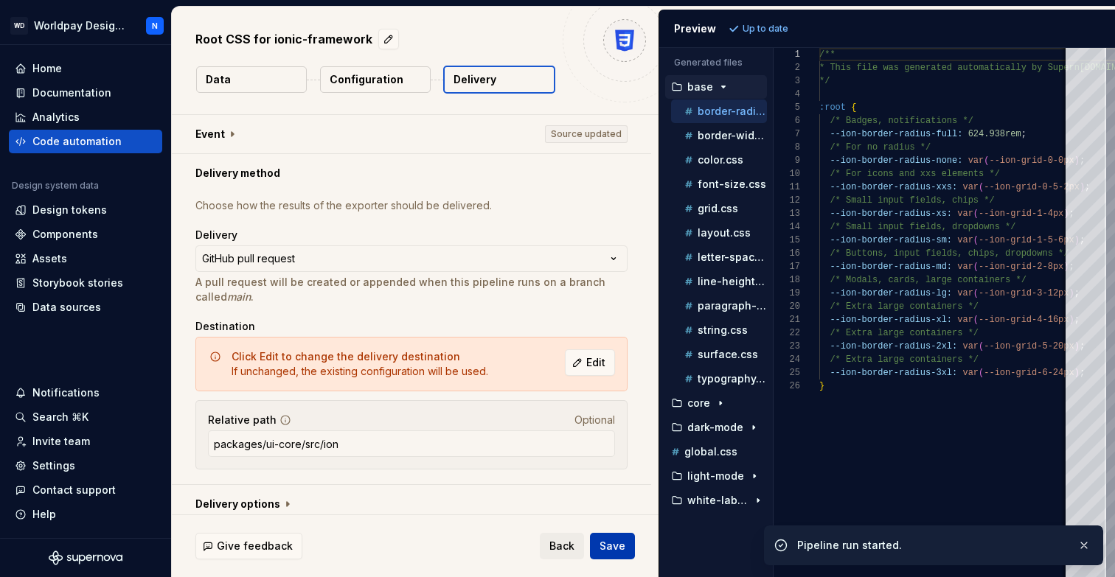 The image size is (1115, 577). I want to click on a: Invite team, so click(86, 442).